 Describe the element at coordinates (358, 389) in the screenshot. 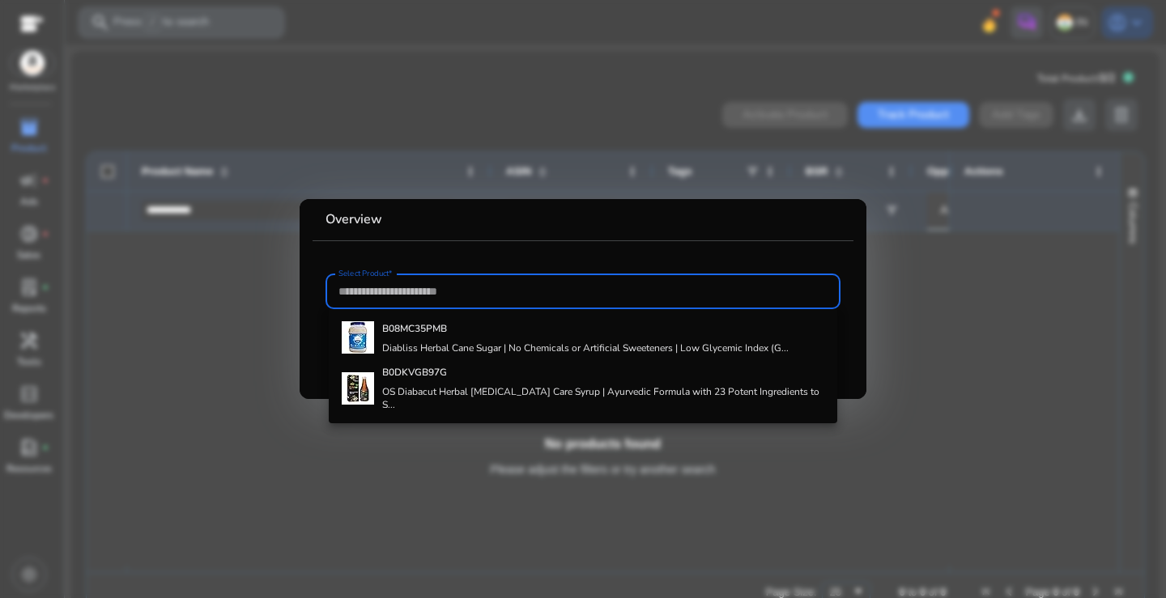

I see `img: 415f9IQZ5yL._SS40_.jpg` at that location.